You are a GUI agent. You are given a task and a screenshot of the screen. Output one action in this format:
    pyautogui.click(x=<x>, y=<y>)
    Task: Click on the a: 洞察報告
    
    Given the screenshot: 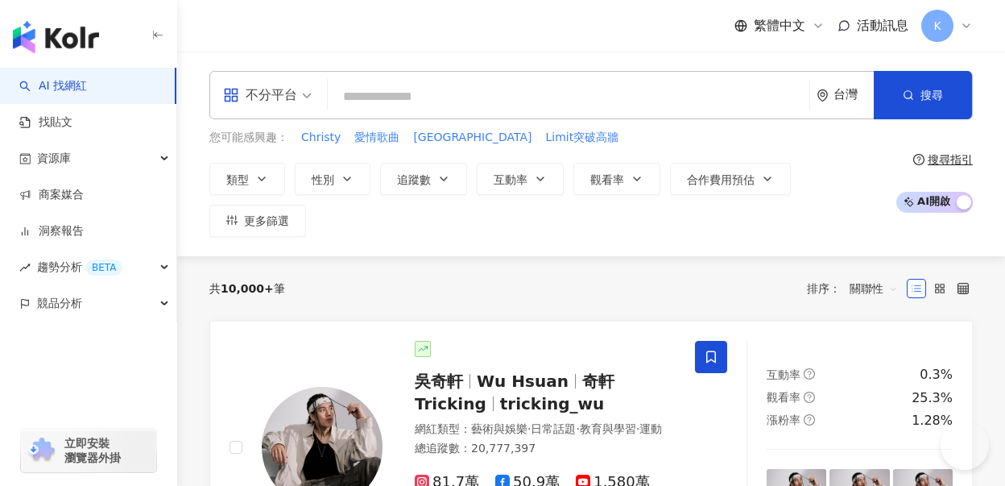 What is the action you would take?
    pyautogui.click(x=52, y=231)
    